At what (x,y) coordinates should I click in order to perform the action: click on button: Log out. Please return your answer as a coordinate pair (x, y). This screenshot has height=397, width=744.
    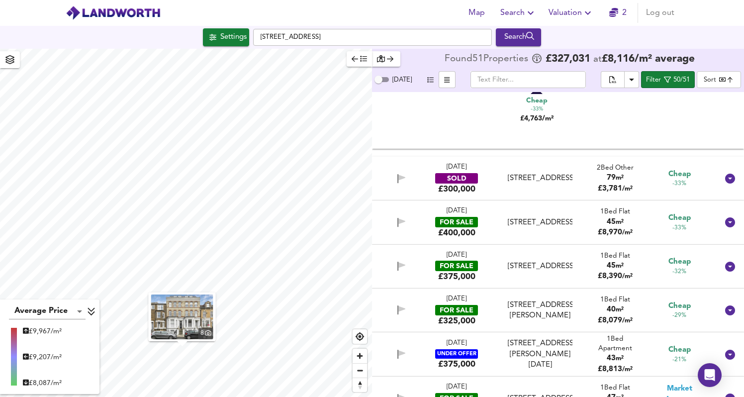
    Looking at the image, I should click on (660, 13).